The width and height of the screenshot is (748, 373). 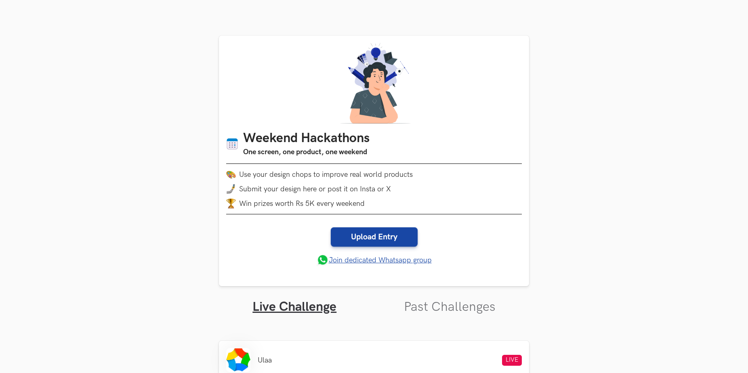 What do you see at coordinates (374, 204) in the screenshot?
I see `li: Win prizes worth Rs 5K every weekend` at bounding box center [374, 204].